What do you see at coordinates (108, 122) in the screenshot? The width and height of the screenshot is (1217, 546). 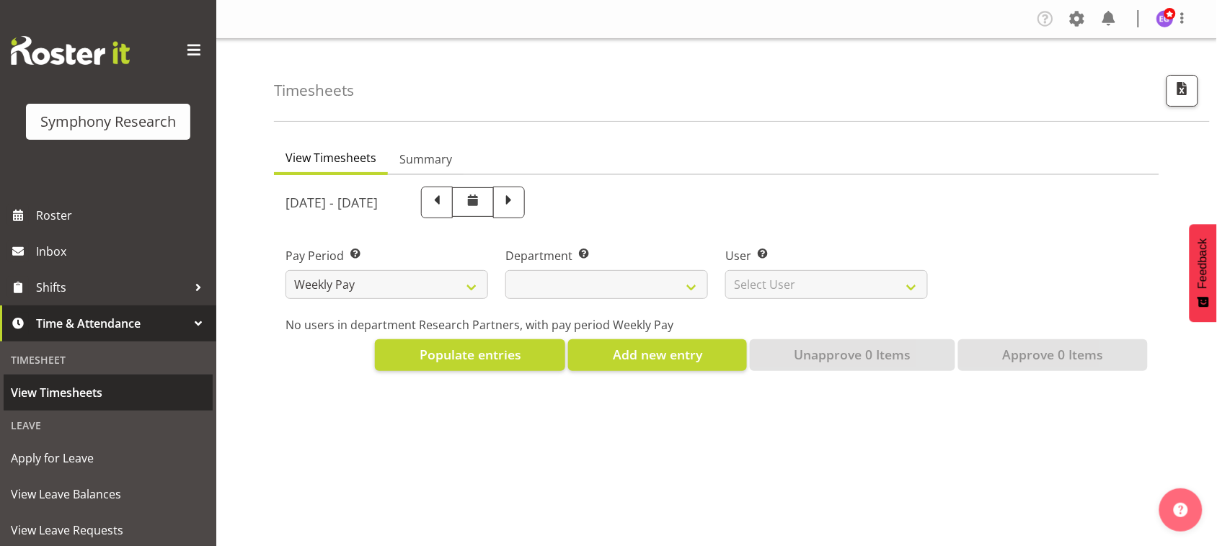 I see `div: Symphony Research` at bounding box center [108, 122].